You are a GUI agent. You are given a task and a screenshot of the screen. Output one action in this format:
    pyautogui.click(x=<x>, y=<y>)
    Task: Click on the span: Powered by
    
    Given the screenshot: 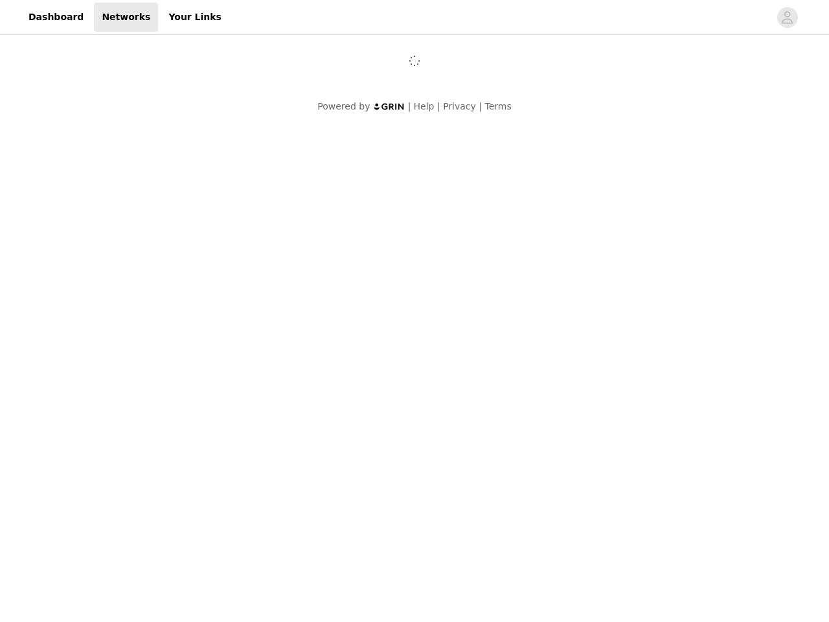 What is the action you would take?
    pyautogui.click(x=343, y=106)
    